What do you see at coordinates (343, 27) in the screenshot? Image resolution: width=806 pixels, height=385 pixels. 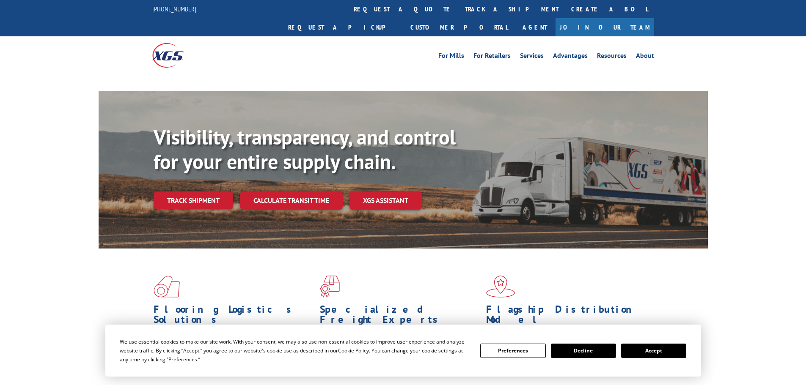 I see `a: Request a pickup` at bounding box center [343, 27].